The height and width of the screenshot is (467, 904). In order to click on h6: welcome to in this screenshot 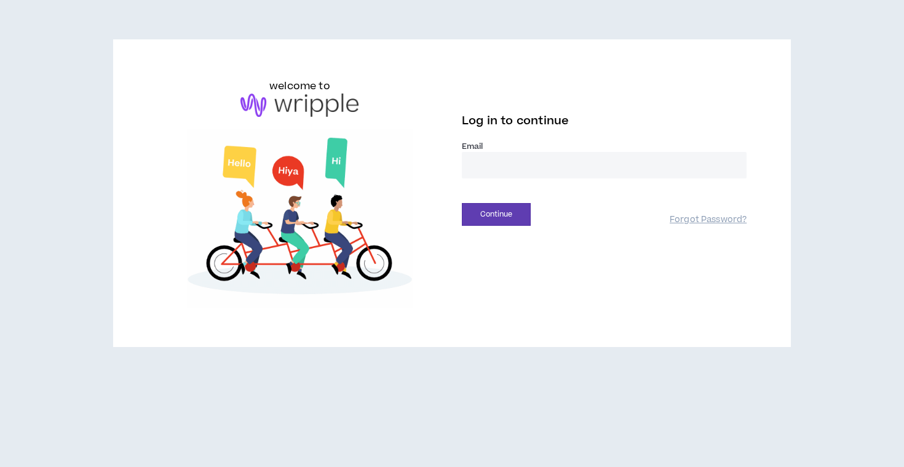, I will do `click(300, 86)`.